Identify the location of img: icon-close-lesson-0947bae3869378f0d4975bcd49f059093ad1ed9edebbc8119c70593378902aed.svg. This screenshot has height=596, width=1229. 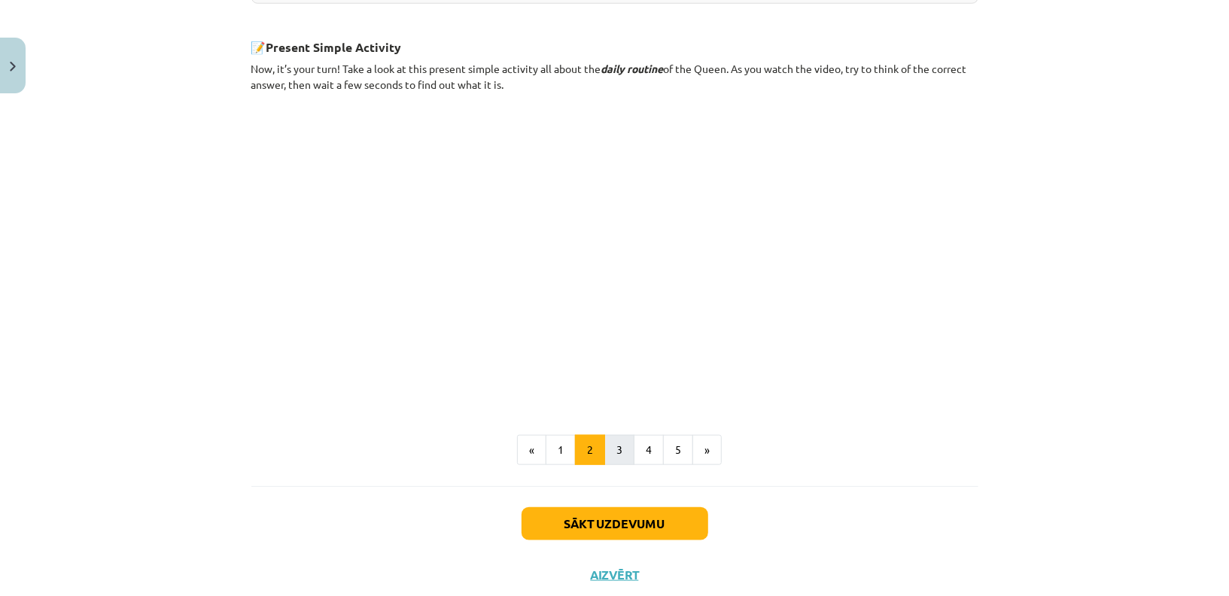
(13, 66).